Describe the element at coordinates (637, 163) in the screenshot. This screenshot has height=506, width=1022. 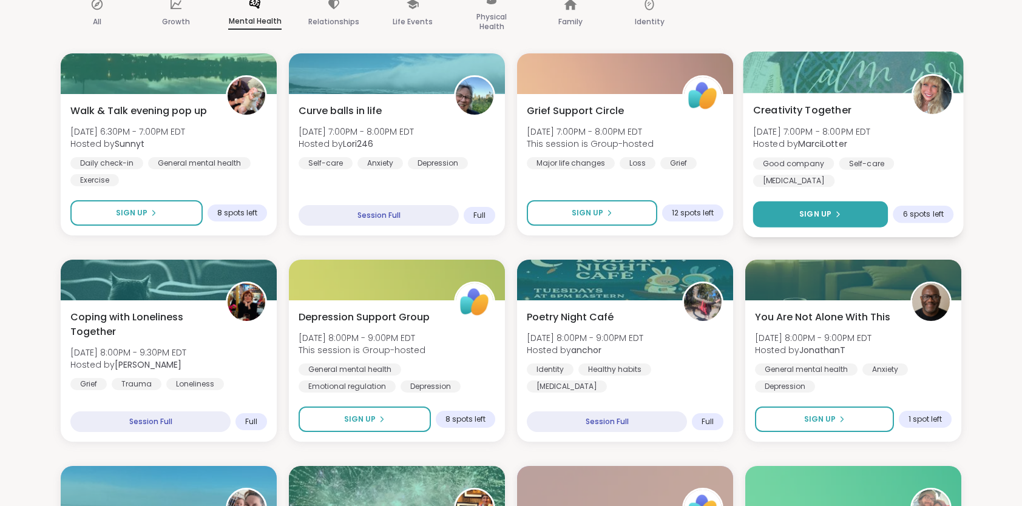
I see `div: Loss` at that location.